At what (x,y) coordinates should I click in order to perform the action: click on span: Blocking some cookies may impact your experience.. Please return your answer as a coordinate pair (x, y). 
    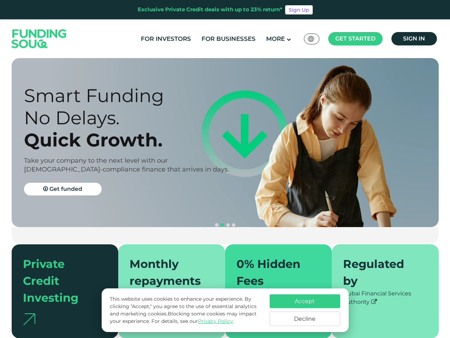
    Looking at the image, I should click on (183, 318).